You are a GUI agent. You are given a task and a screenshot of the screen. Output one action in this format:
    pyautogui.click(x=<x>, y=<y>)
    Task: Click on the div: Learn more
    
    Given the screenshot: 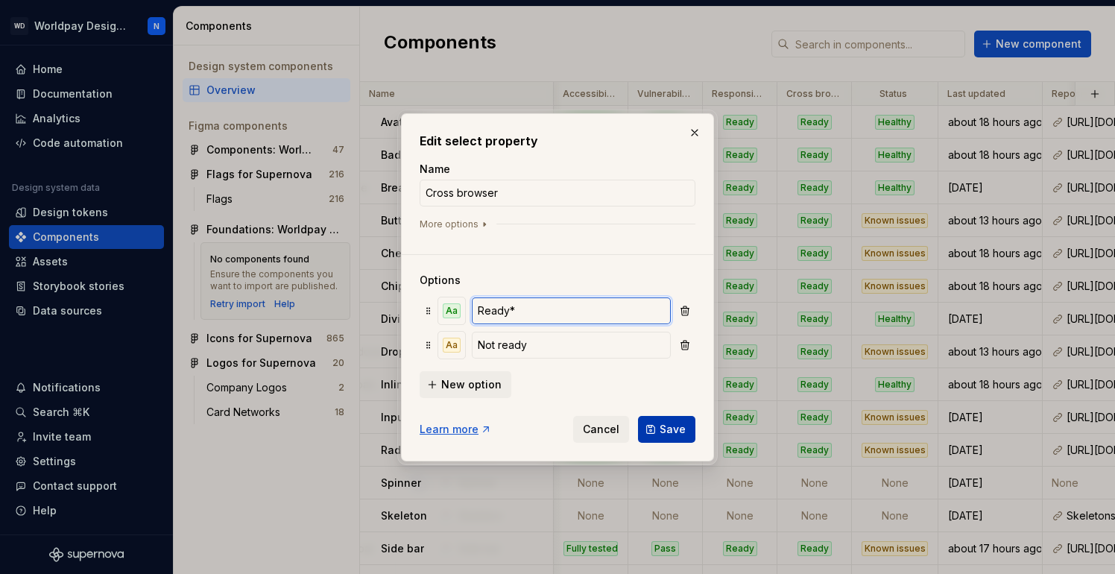 What is the action you would take?
    pyautogui.click(x=455, y=429)
    